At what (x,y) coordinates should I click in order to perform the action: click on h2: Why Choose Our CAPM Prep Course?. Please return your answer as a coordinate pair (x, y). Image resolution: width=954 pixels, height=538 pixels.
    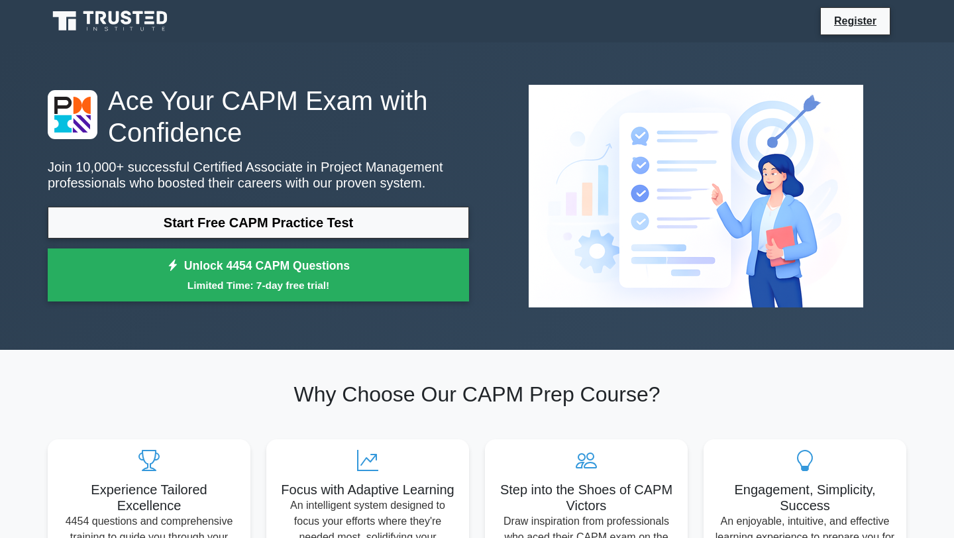
    Looking at the image, I should click on (477, 394).